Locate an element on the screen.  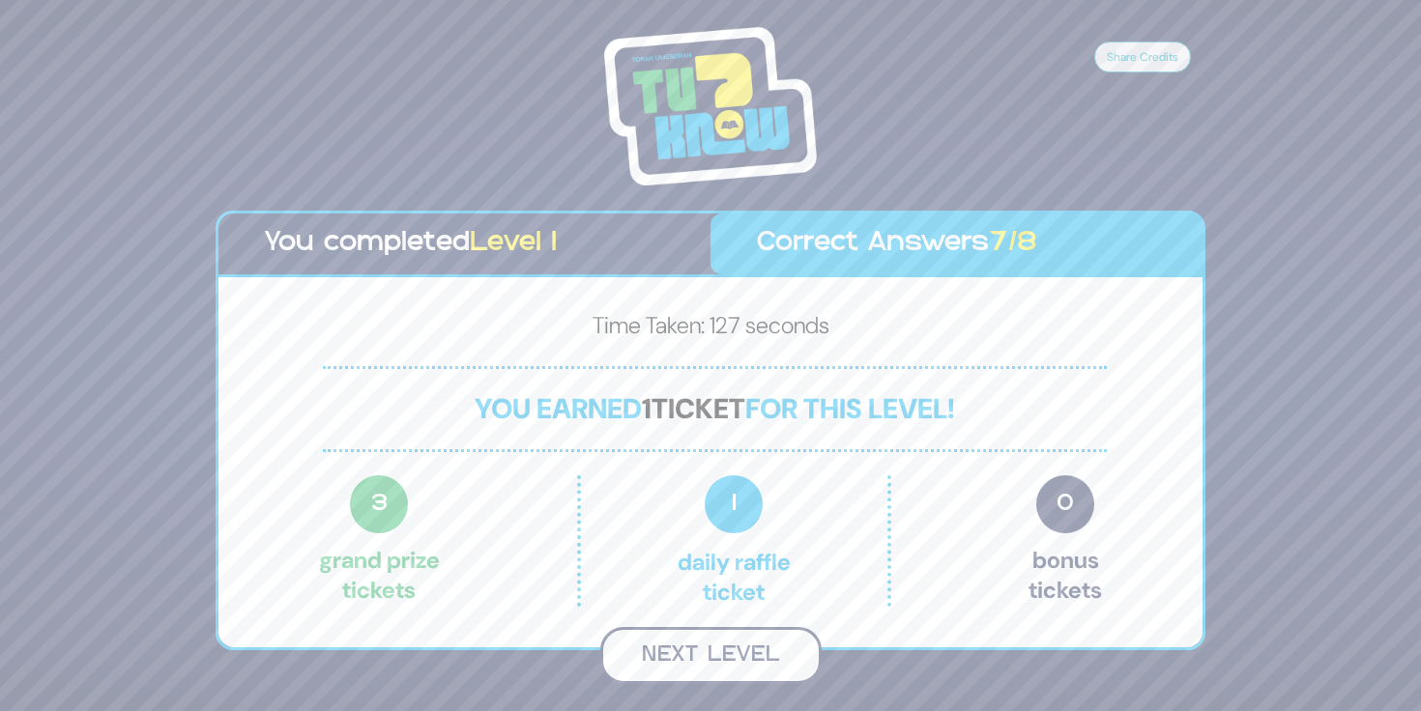
img: Tournament Logo is located at coordinates (710, 106).